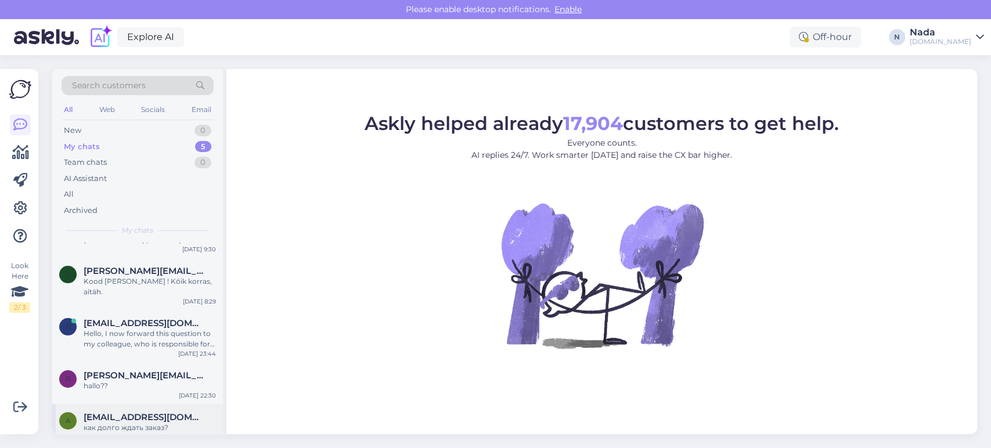 The image size is (991, 448). What do you see at coordinates (201, 110) in the screenshot?
I see `div: Email` at bounding box center [201, 110].